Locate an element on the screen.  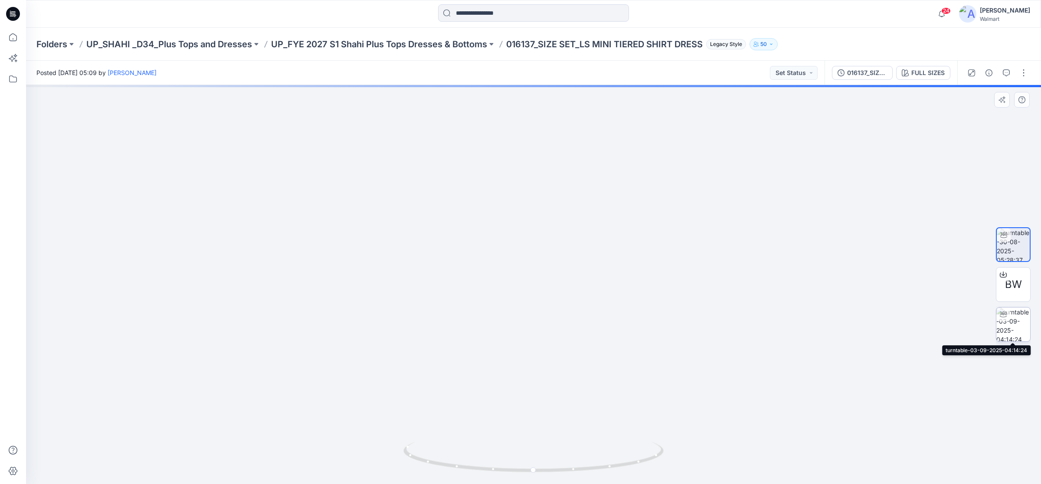
a: Folders is located at coordinates (52, 44).